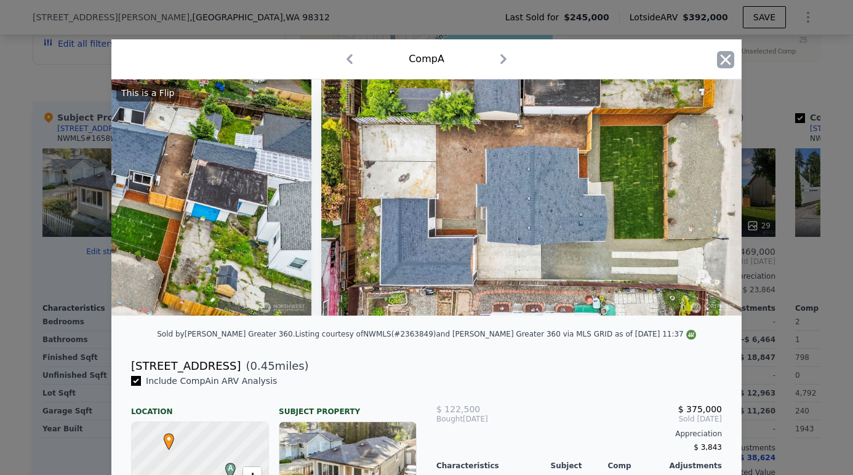 This screenshot has height=475, width=853. I want to click on div: Comp, so click(636, 466).